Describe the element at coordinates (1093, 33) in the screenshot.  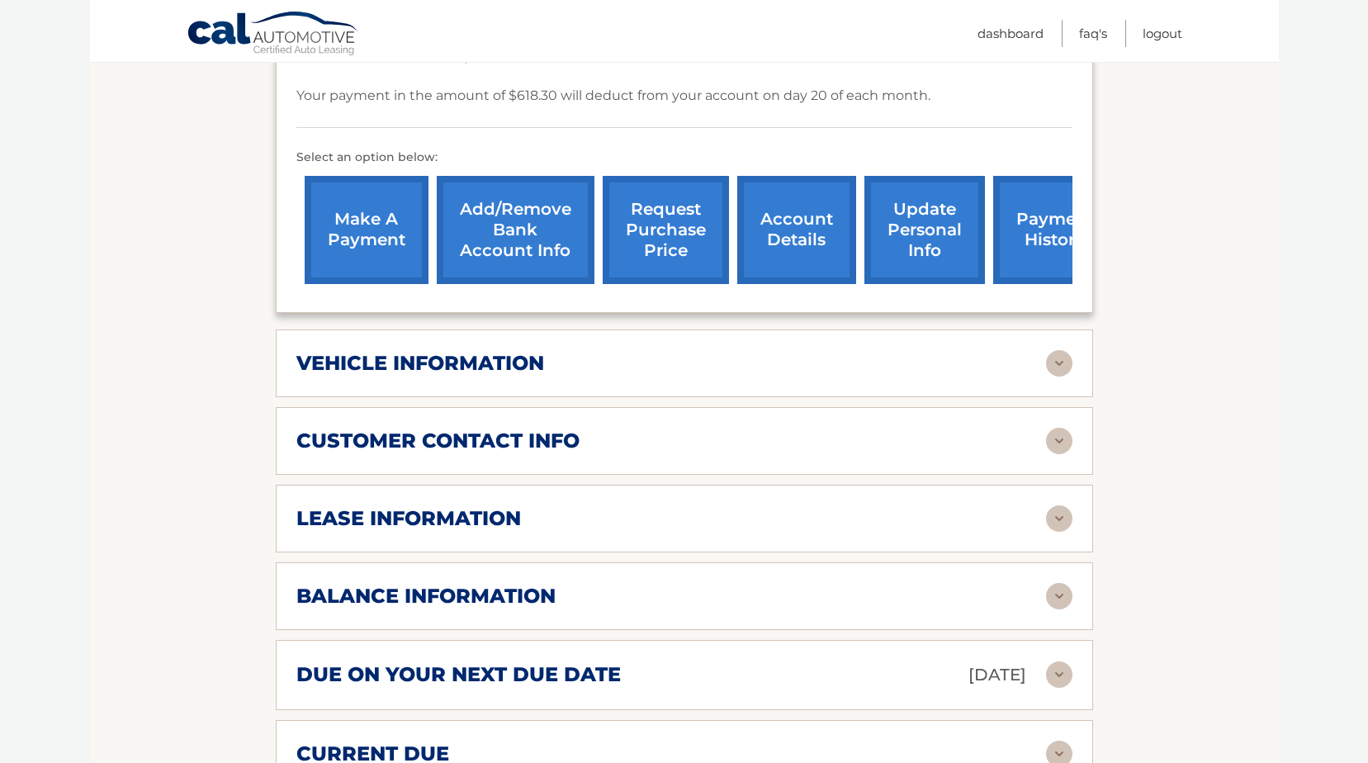
I see `a: FAQ's` at that location.